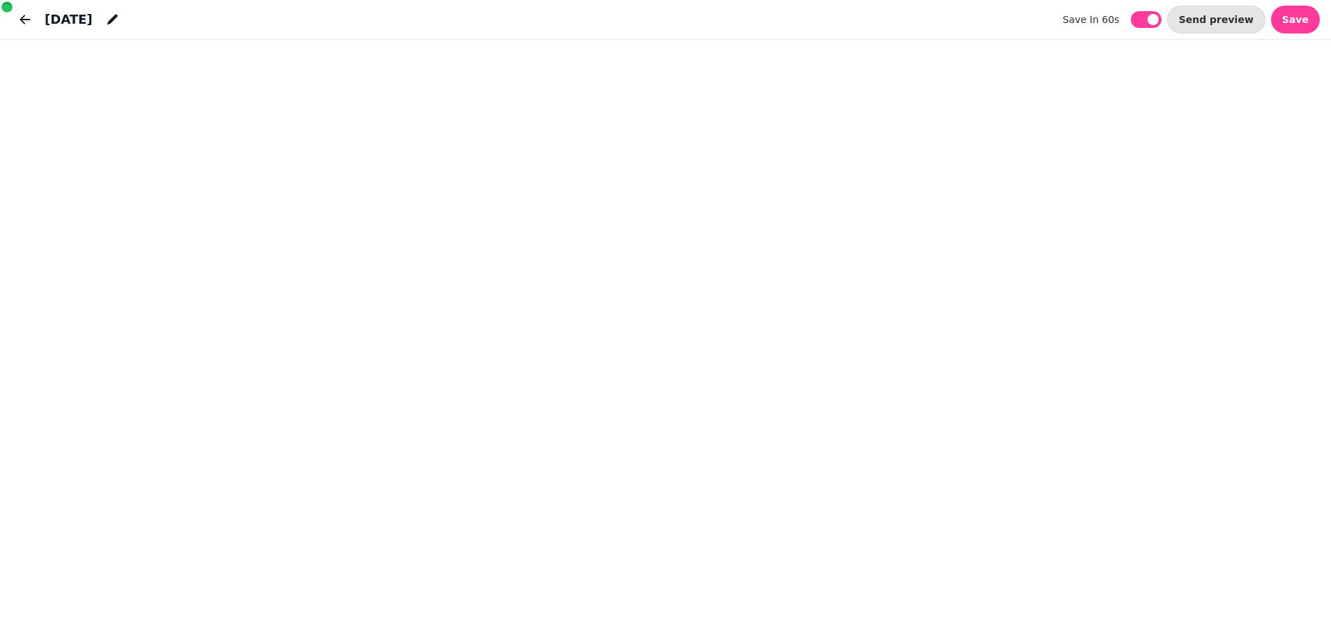  I want to click on label: save in 60s, so click(1090, 20).